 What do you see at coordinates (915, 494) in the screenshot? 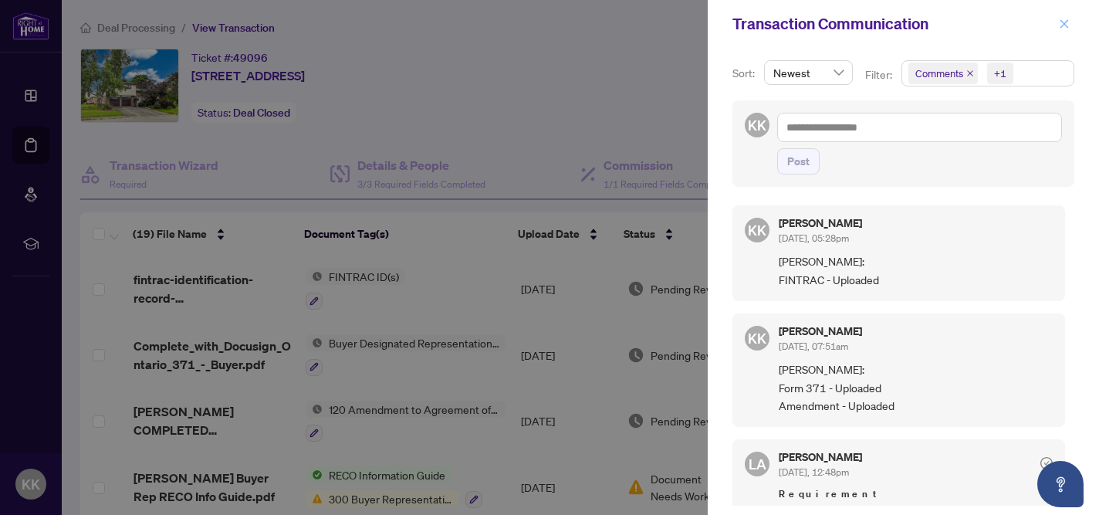
I see `span: Requirement` at bounding box center [915, 494].